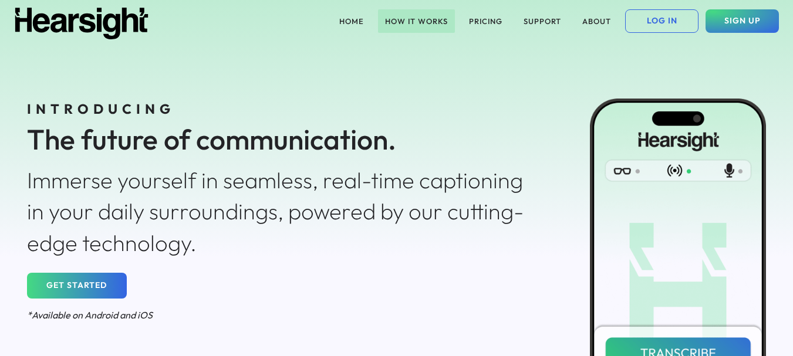 The height and width of the screenshot is (356, 793). What do you see at coordinates (485, 21) in the screenshot?
I see `button: PRICING` at bounding box center [485, 21].